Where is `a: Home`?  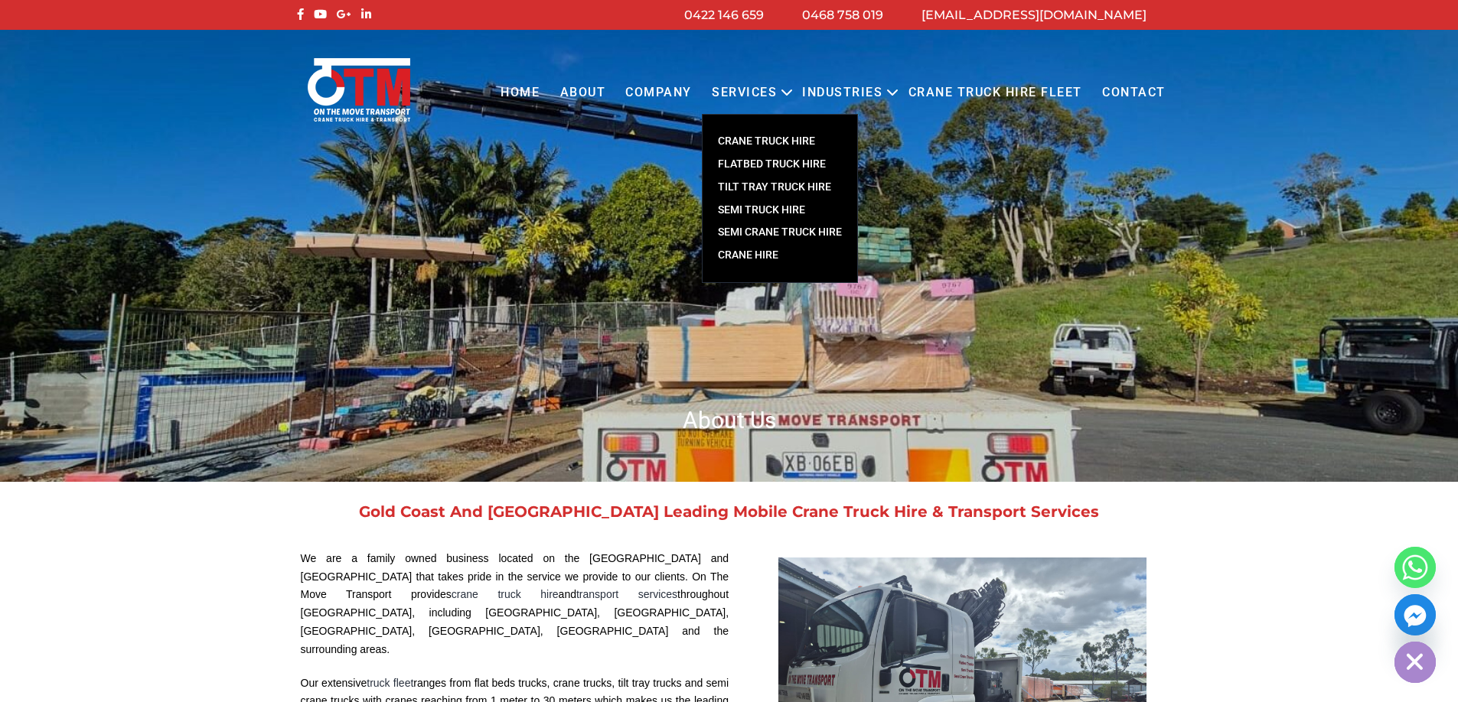 a: Home is located at coordinates (520, 93).